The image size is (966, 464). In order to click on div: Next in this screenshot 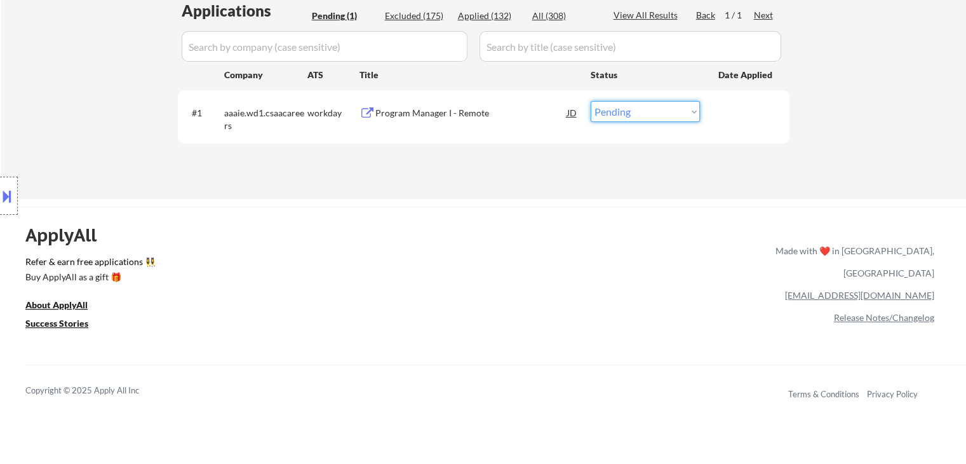, I will do `click(764, 15)`.